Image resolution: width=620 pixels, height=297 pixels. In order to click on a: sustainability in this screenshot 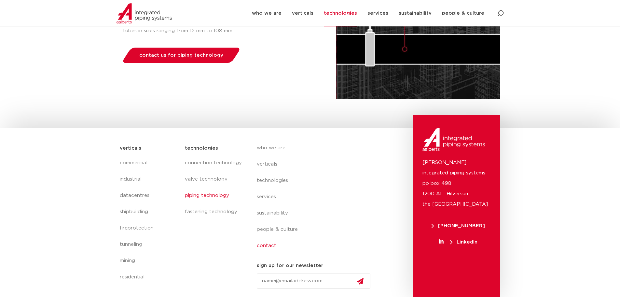, I will do `click(317, 213)`.